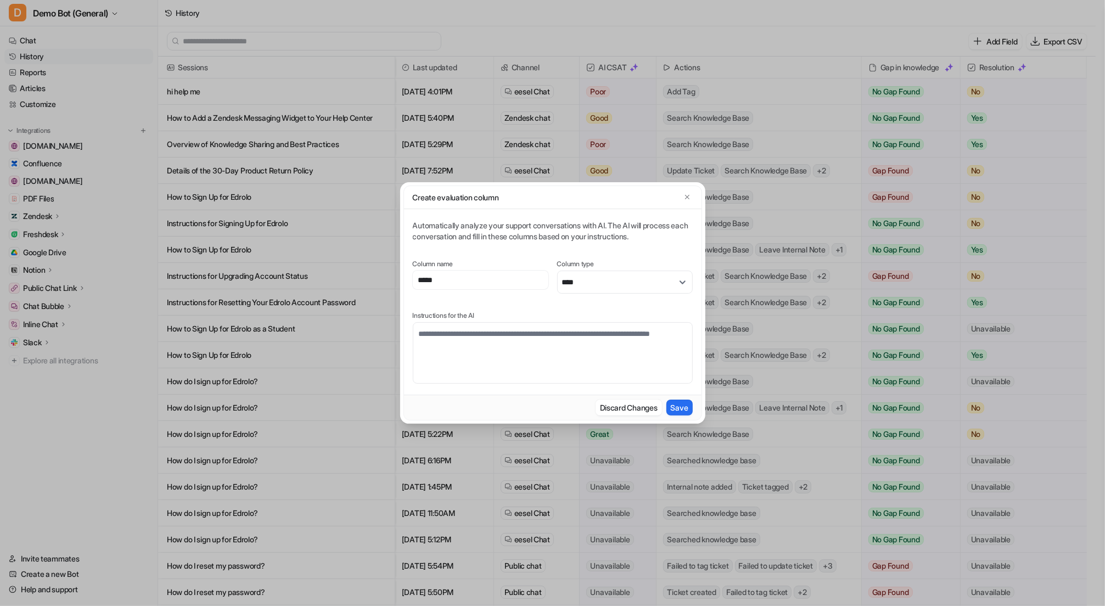  I want to click on label: Instructions for the AI, so click(553, 316).